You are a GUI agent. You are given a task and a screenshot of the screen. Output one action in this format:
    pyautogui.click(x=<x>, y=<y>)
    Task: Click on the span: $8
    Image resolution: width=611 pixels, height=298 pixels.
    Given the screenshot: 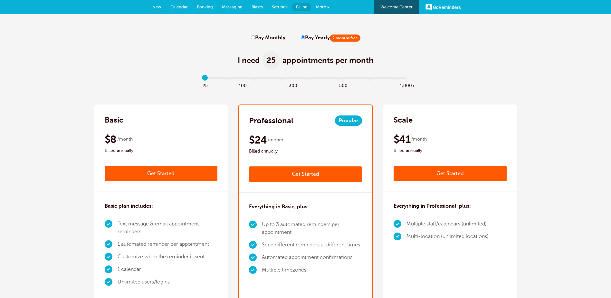 What is the action you would take?
    pyautogui.click(x=111, y=139)
    